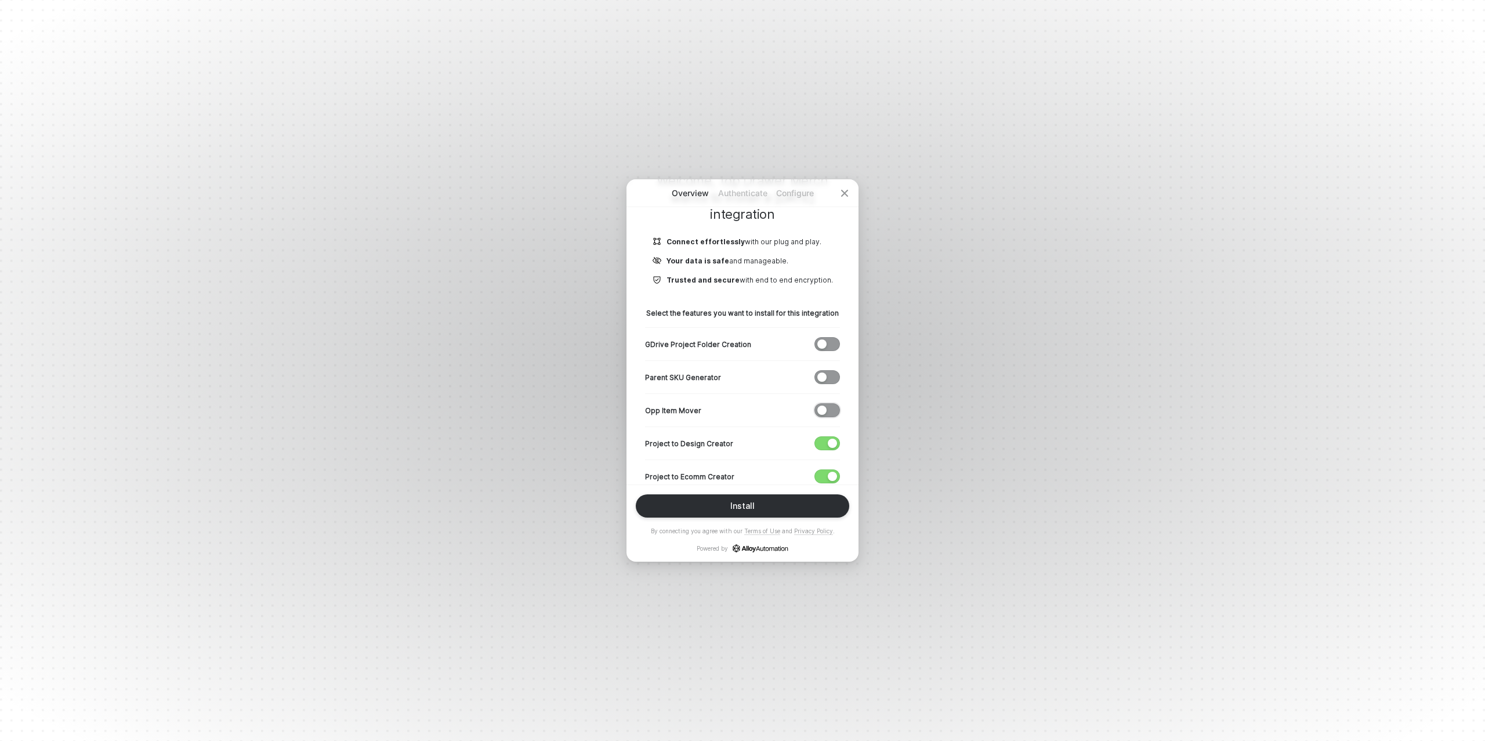 The width and height of the screenshot is (1485, 741). I want to click on p: Overview, so click(690, 193).